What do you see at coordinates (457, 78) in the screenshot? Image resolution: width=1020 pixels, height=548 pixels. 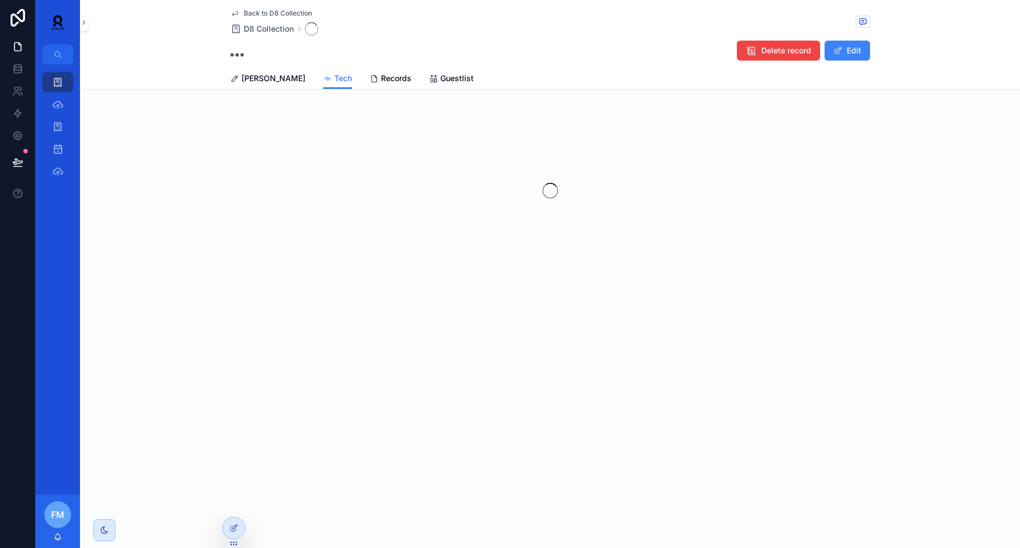 I see `span: Guestlist` at bounding box center [457, 78].